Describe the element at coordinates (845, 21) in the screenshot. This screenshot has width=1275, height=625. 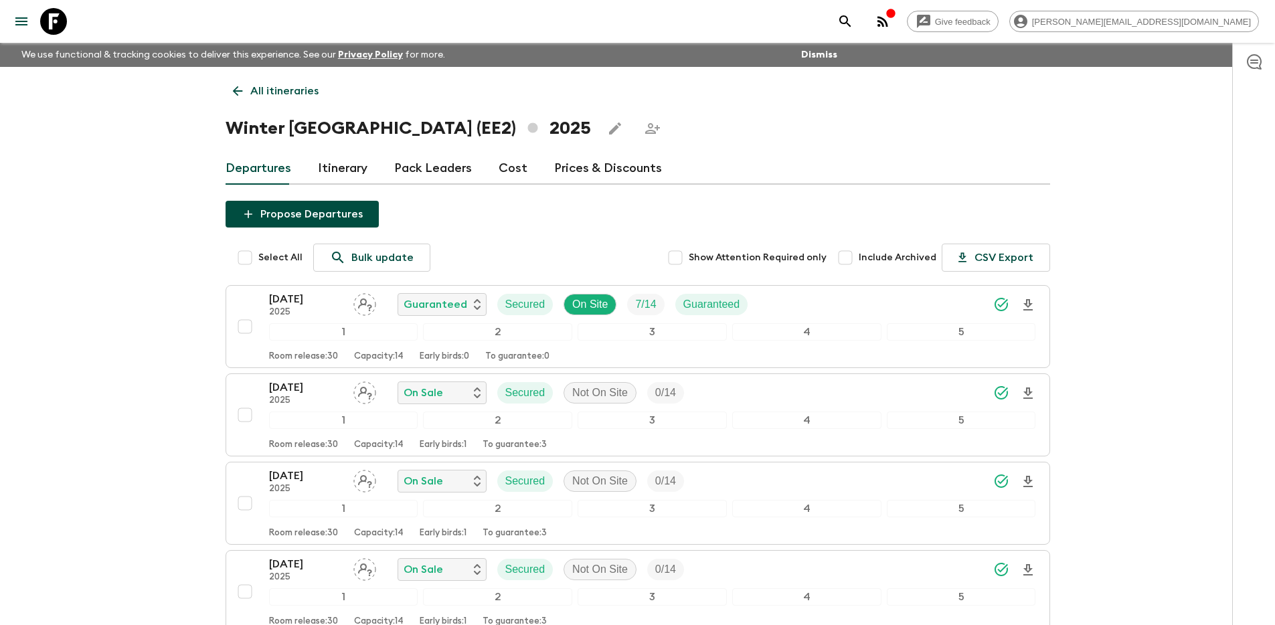
I see `button: search adventures` at that location.